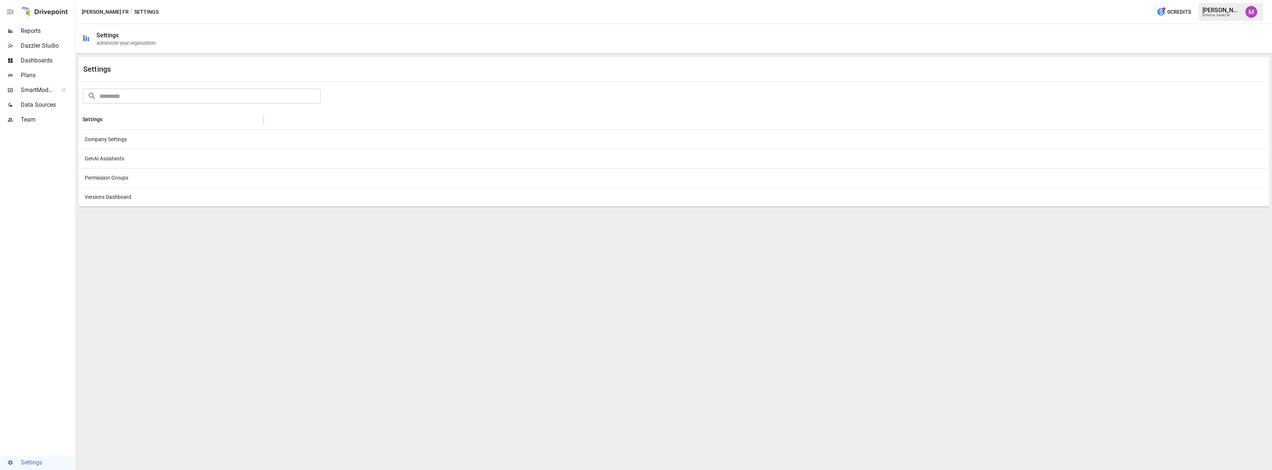 This screenshot has height=470, width=1272. Describe the element at coordinates (1174, 12) in the screenshot. I see `button: 0Credits` at that location.